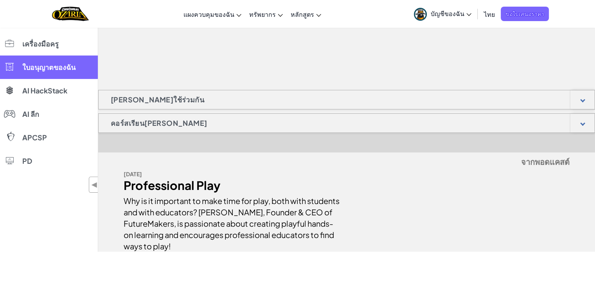 This screenshot has height=290, width=595. I want to click on a: ไทย, so click(490, 14).